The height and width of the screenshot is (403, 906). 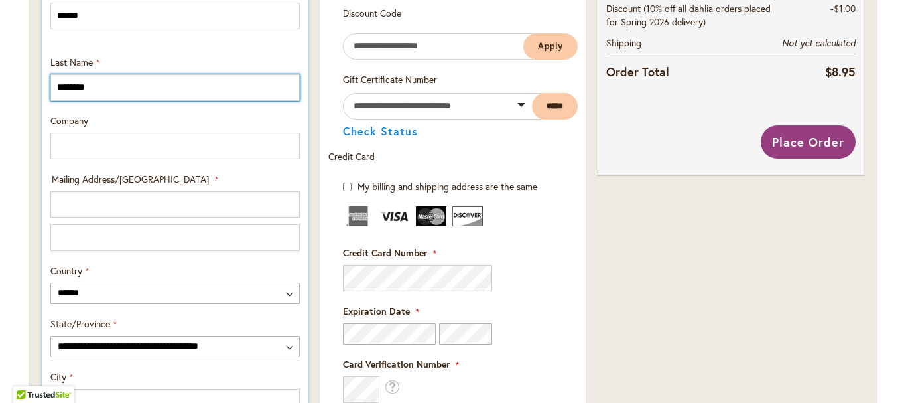 I want to click on img: American Express, so click(x=358, y=216).